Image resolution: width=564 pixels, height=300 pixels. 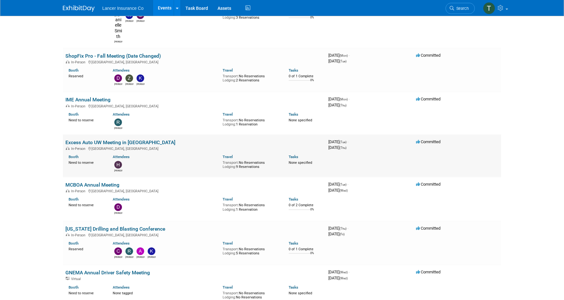 I want to click on div: Reserved, so click(x=86, y=76).